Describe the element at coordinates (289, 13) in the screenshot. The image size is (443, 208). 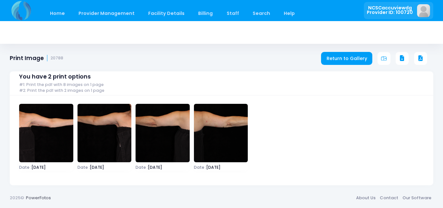
I see `a: Help` at that location.